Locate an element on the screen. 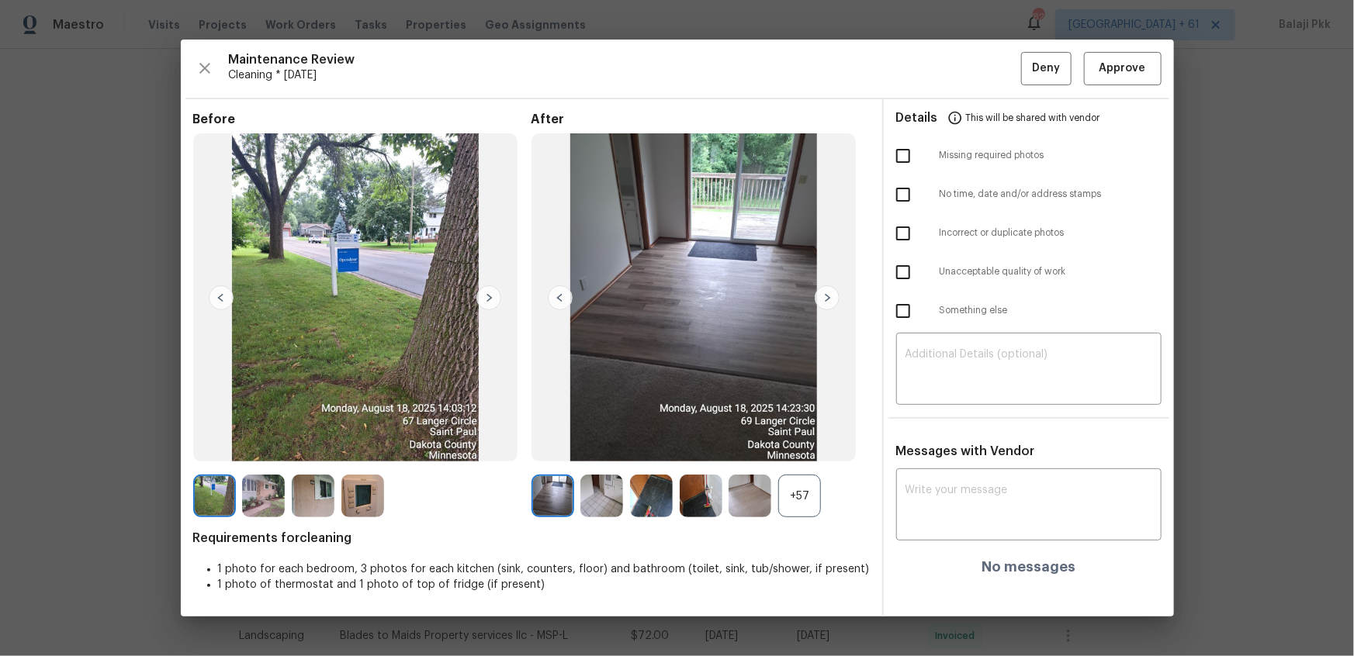  div: +57 is located at coordinates (799, 496).